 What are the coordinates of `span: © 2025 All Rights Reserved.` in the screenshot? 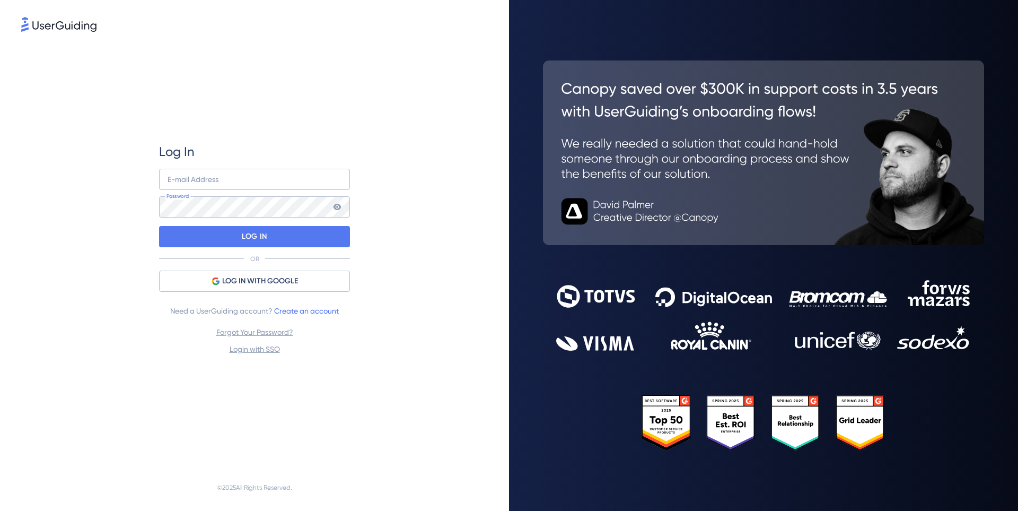 It's located at (255, 487).